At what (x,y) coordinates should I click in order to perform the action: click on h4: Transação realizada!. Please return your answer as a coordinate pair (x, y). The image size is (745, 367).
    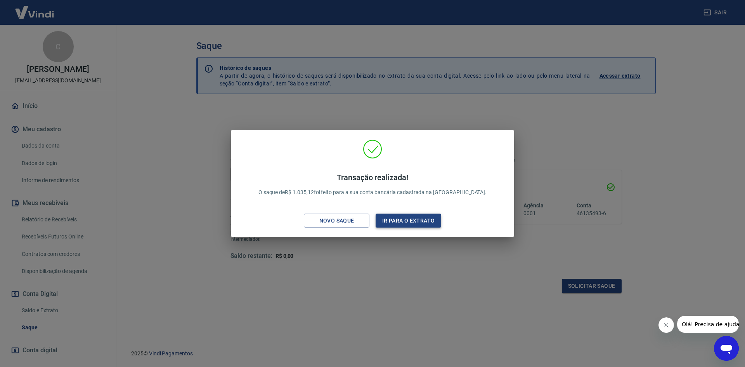
    Looking at the image, I should click on (372, 177).